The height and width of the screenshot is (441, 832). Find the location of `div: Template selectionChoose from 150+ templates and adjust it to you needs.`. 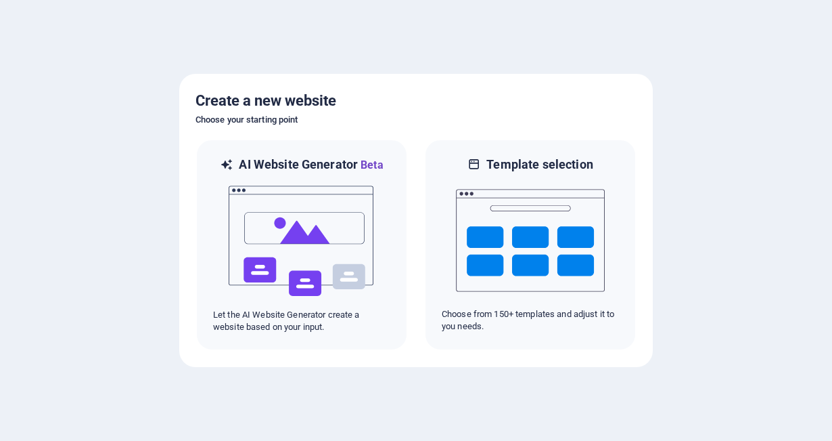

div: Template selectionChoose from 150+ templates and adjust it to you needs. is located at coordinates (531, 244).